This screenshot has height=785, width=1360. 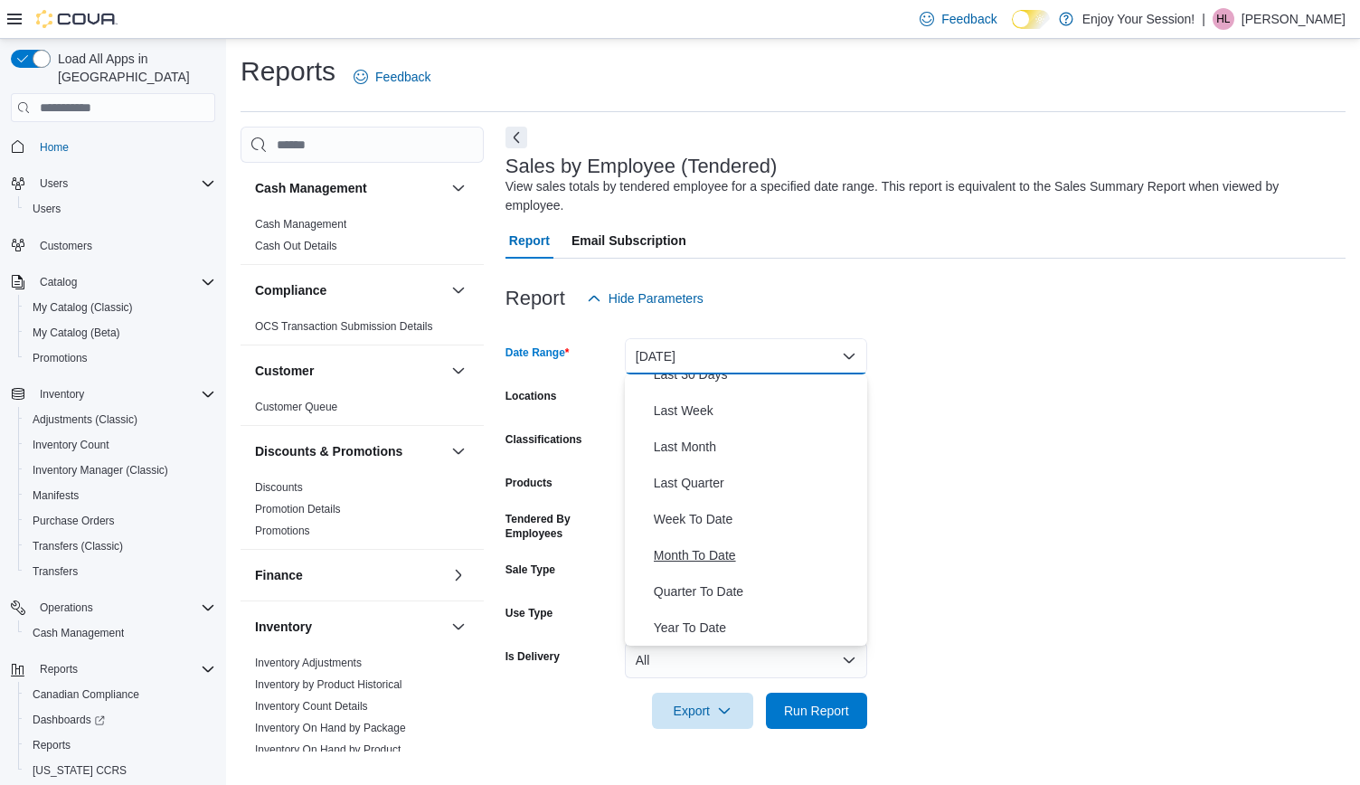 I want to click on span: Last Week, so click(x=757, y=410).